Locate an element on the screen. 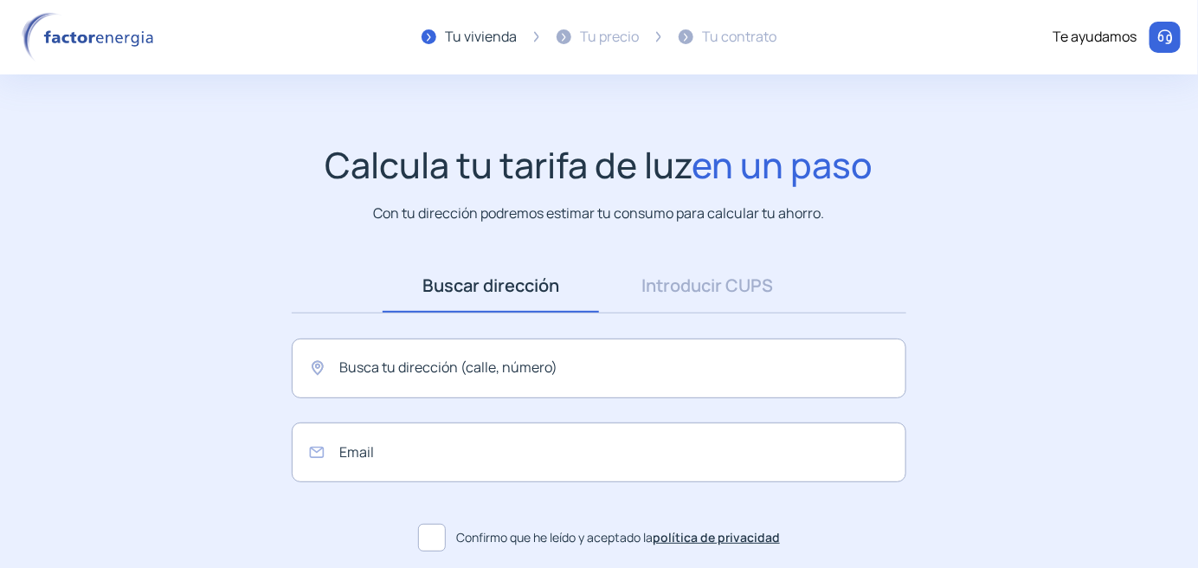 This screenshot has height=568, width=1198. span: en un paso is located at coordinates (782, 164).